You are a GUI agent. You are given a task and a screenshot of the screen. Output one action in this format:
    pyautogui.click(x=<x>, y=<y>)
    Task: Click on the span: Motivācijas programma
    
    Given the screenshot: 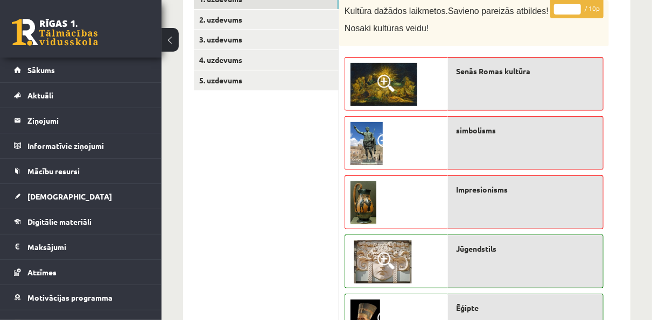 What is the action you would take?
    pyautogui.click(x=70, y=298)
    